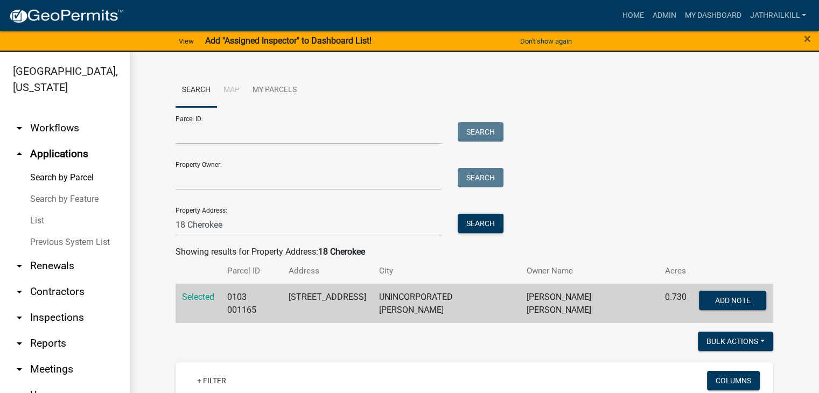  Describe the element at coordinates (198, 297) in the screenshot. I see `a: Selected` at that location.